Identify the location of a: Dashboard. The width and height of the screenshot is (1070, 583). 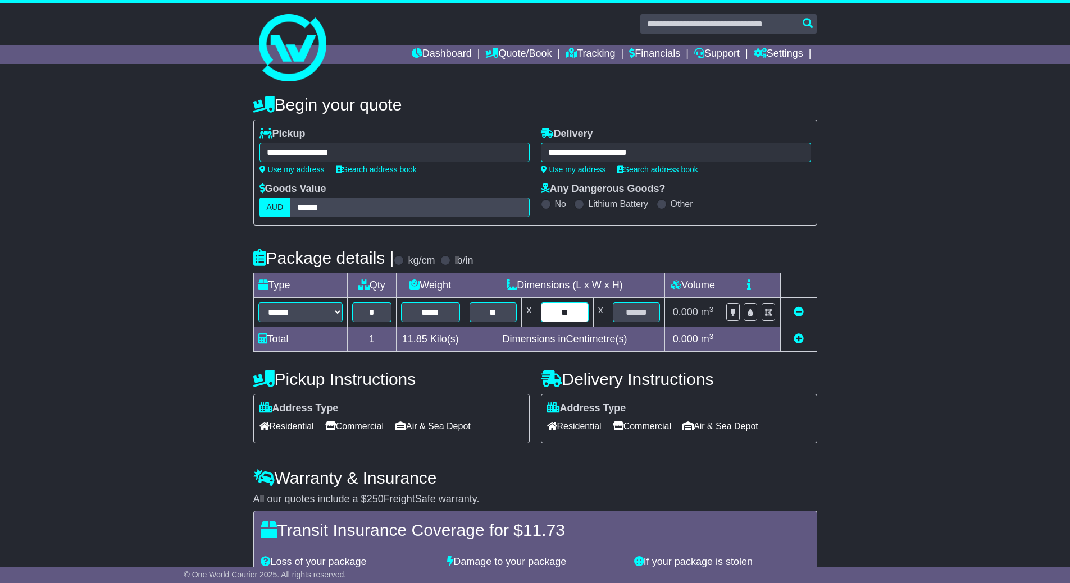
(441, 54).